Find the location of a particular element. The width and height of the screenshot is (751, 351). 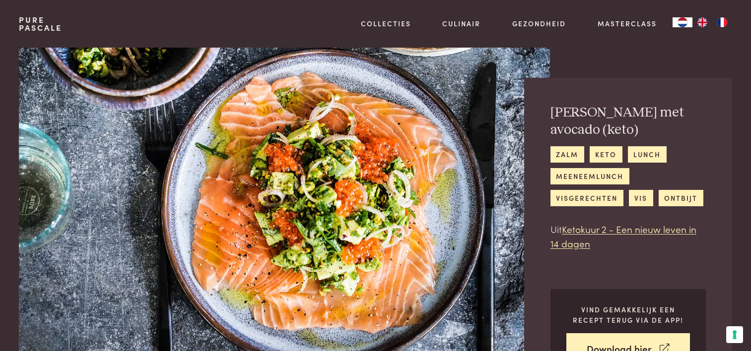

a: Collecties is located at coordinates (386, 23).